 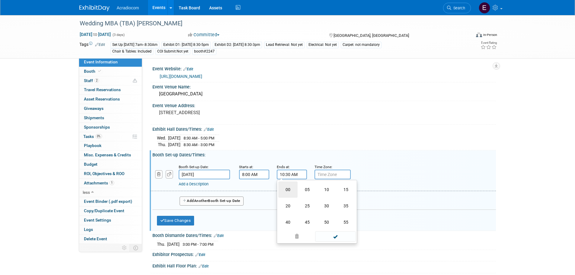 What do you see at coordinates (99, 183) in the screenshot?
I see `span: Attachments` at bounding box center [99, 183].